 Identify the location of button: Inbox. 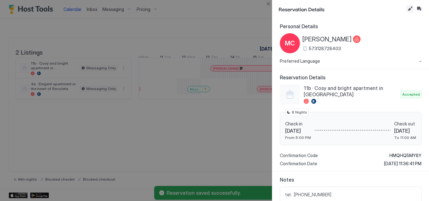
(419, 9).